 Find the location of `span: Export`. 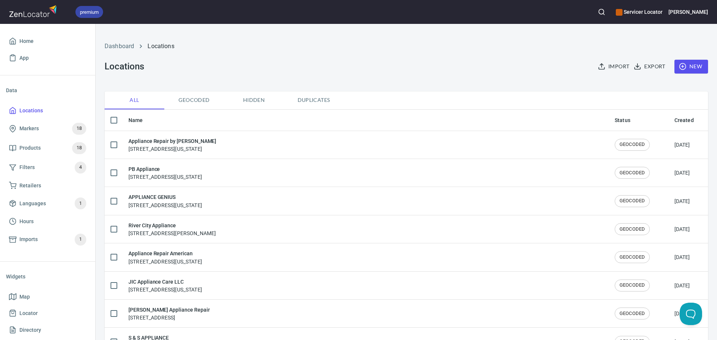

span: Export is located at coordinates (650, 67).